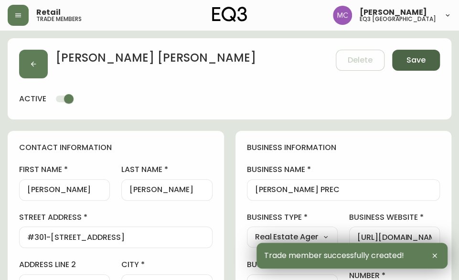 The width and height of the screenshot is (459, 280). I want to click on input: https://www.designshop.com, so click(395, 237).